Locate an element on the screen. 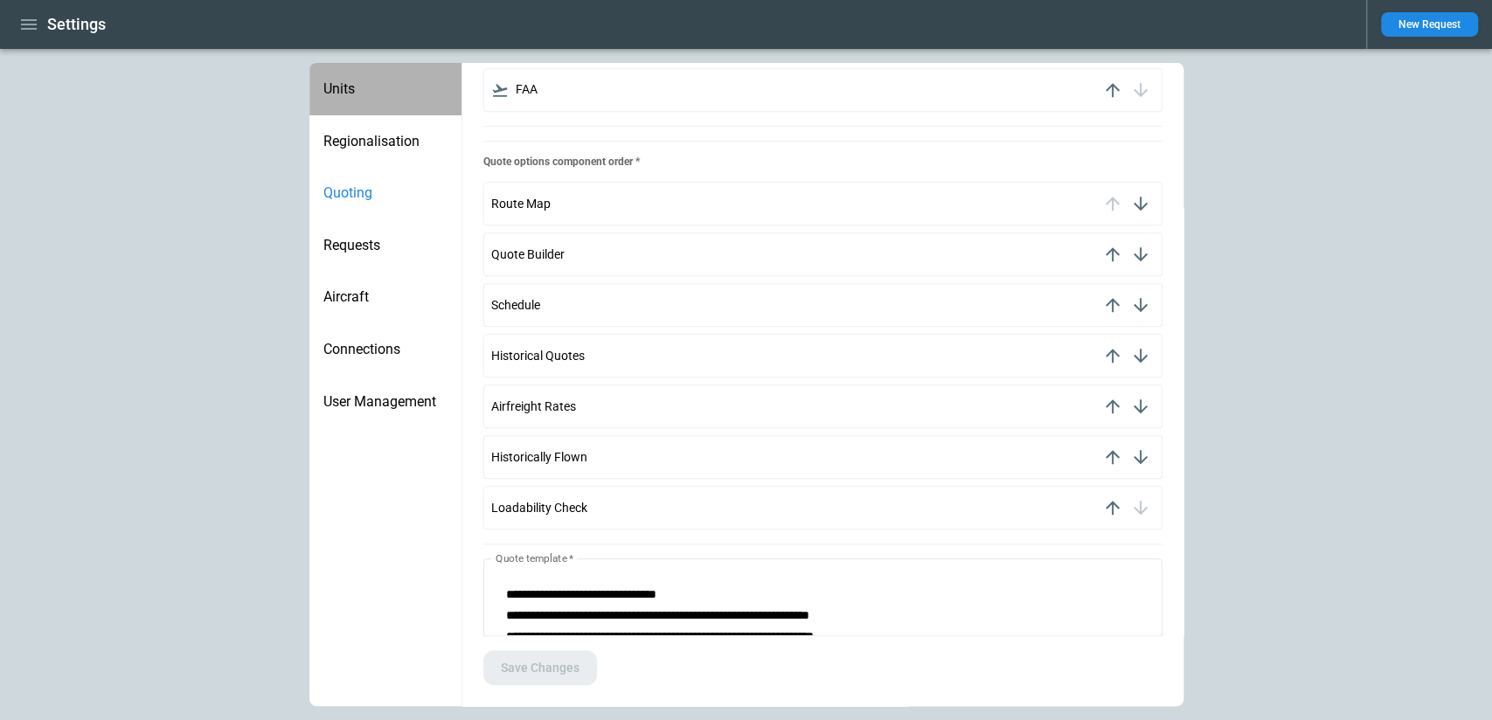 The height and width of the screenshot is (720, 1492). span: Requests is located at coordinates (386, 246).